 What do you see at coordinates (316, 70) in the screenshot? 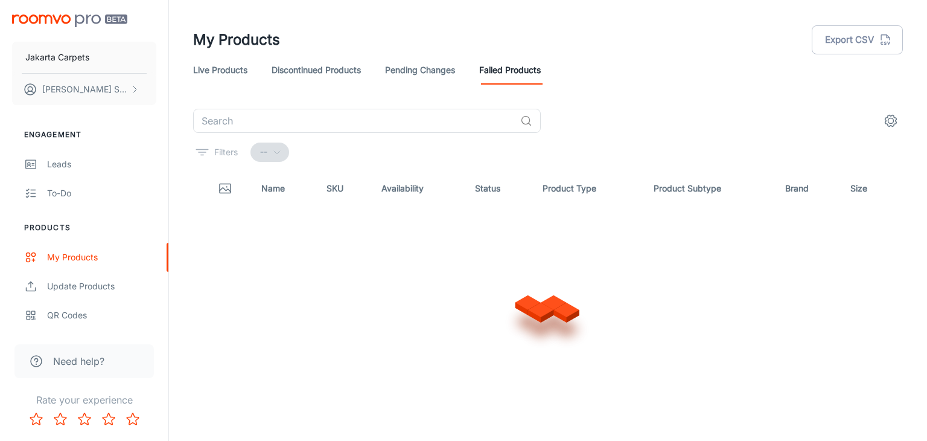
I see `a: Discontinued Products` at bounding box center [316, 70].